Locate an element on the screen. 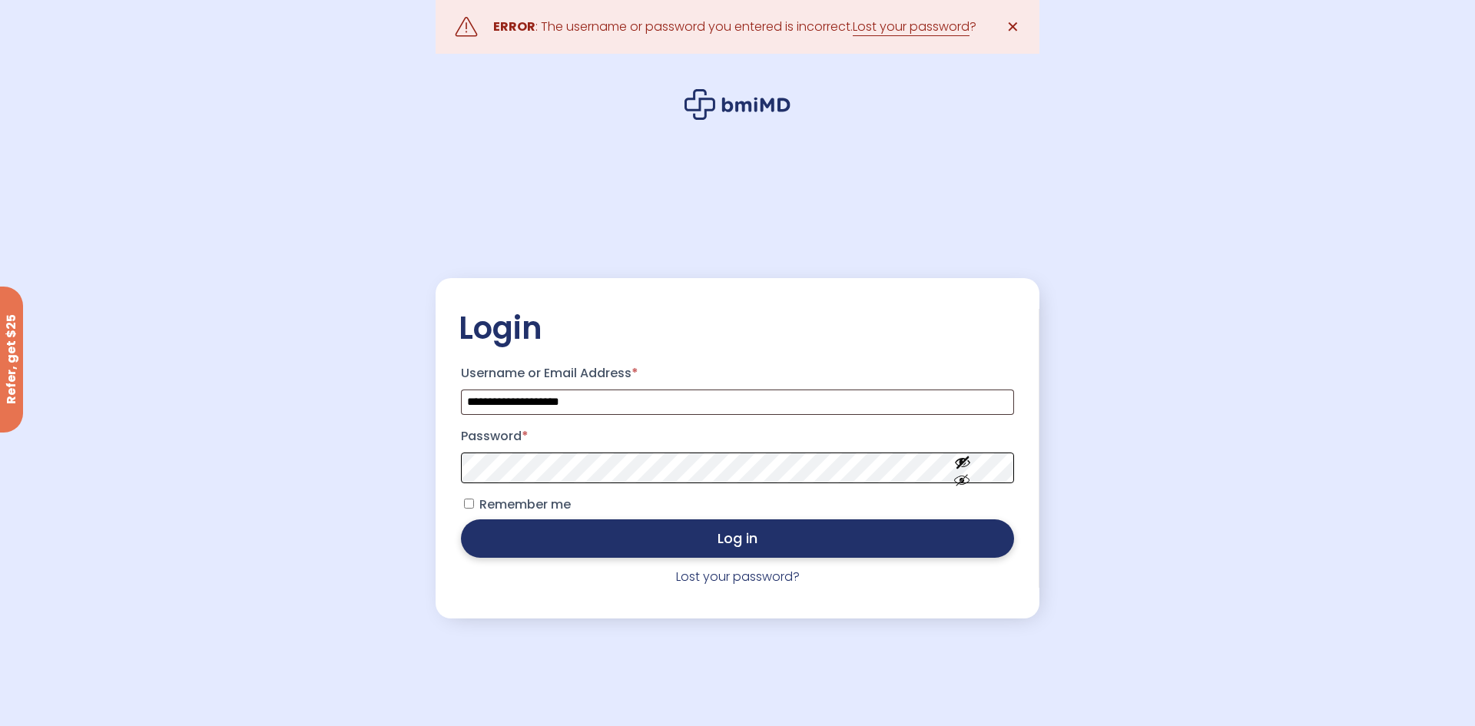 The width and height of the screenshot is (1475, 726). label: Password is located at coordinates (737, 436).